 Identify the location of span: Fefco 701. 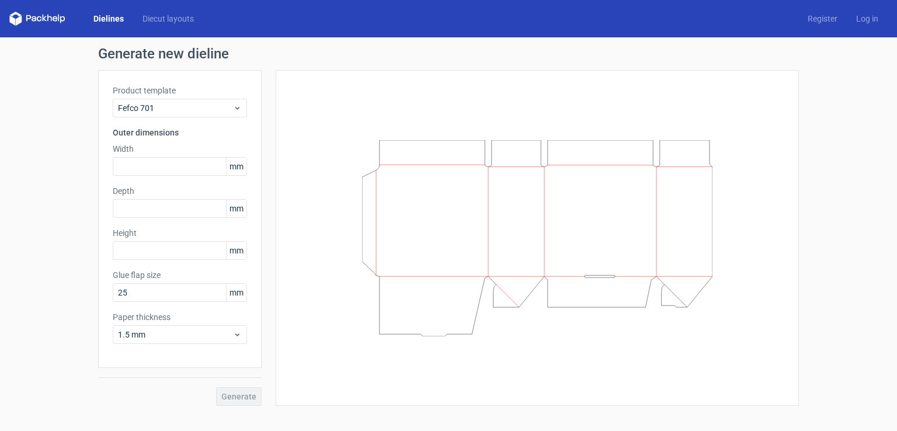
(175, 108).